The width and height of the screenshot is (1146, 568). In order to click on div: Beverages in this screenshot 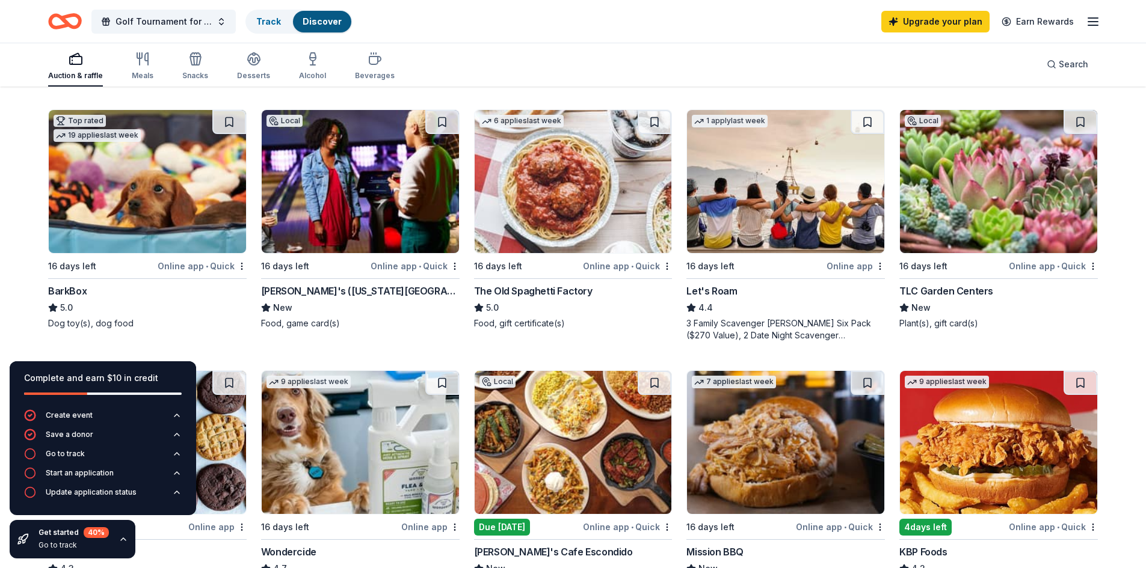, I will do `click(375, 76)`.